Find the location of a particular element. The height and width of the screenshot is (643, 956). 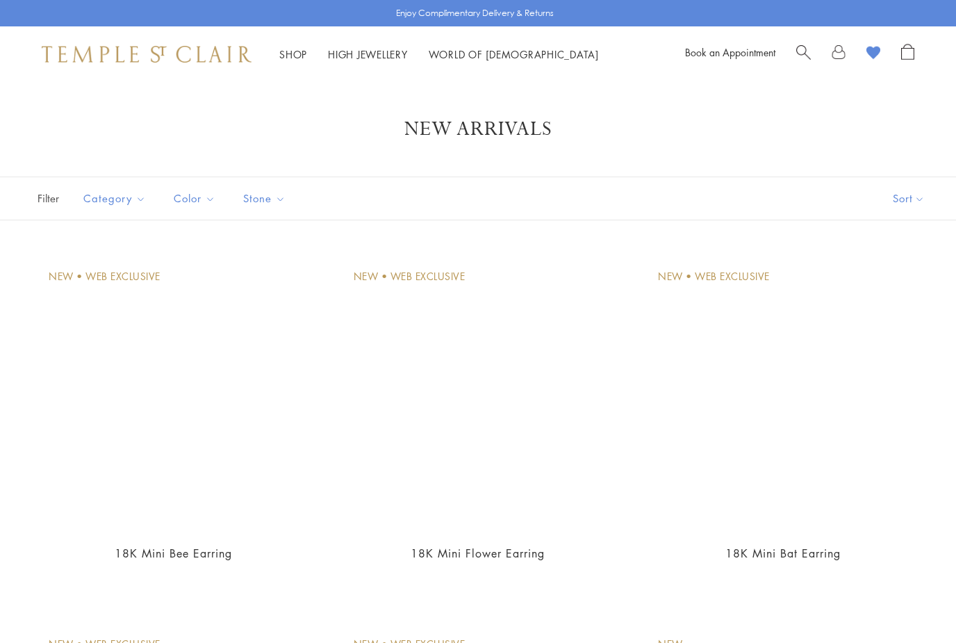

span: Category is located at coordinates (116, 198).